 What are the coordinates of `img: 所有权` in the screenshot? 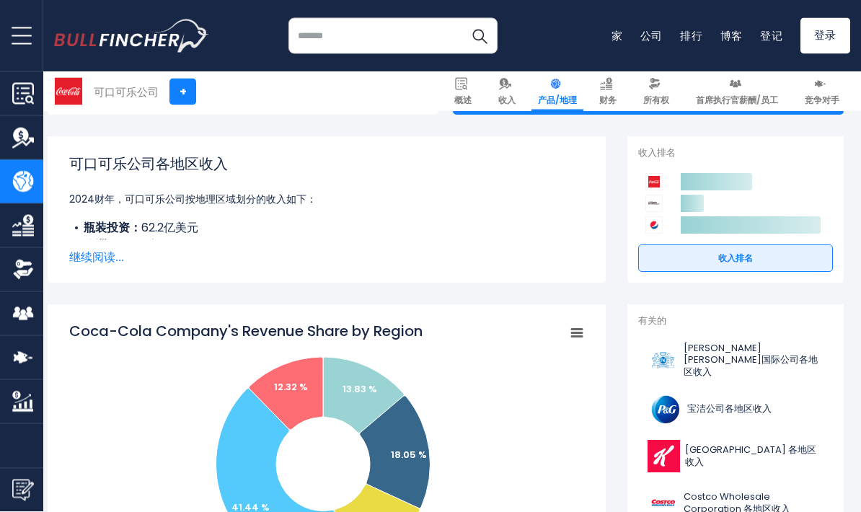 It's located at (23, 270).